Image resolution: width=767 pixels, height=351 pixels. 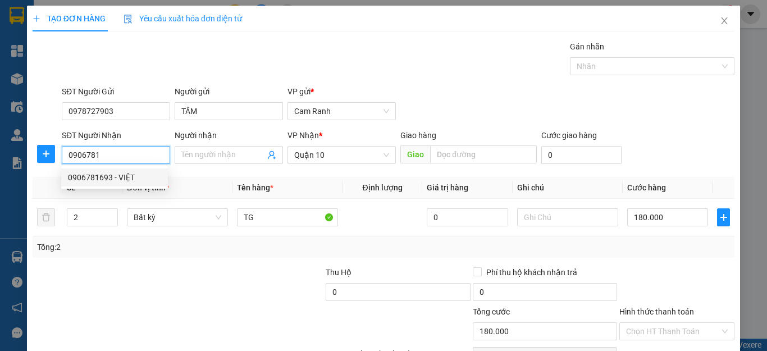 What do you see at coordinates (182, 19) in the screenshot?
I see `span: Yêu cầu xuất hóa đơn điện tử` at bounding box center [182, 19].